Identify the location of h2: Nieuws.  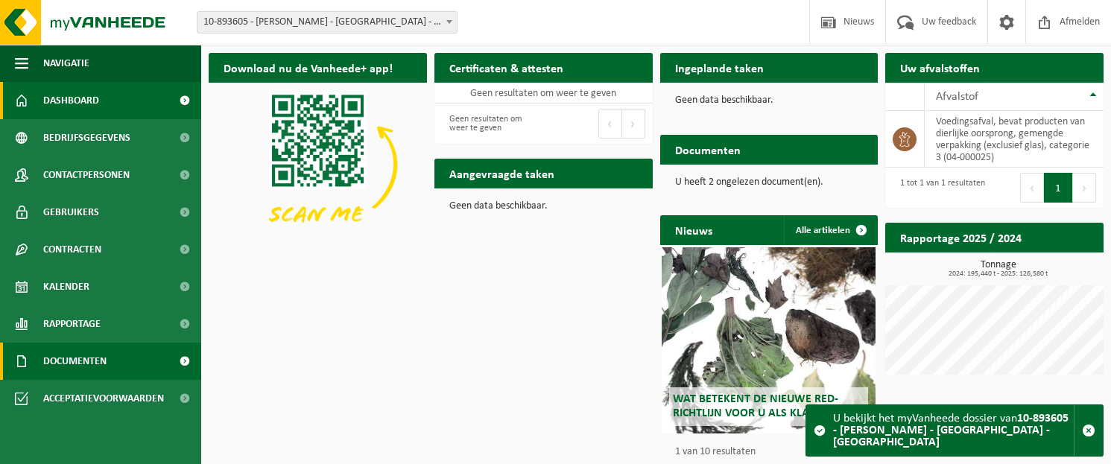
(694, 230).